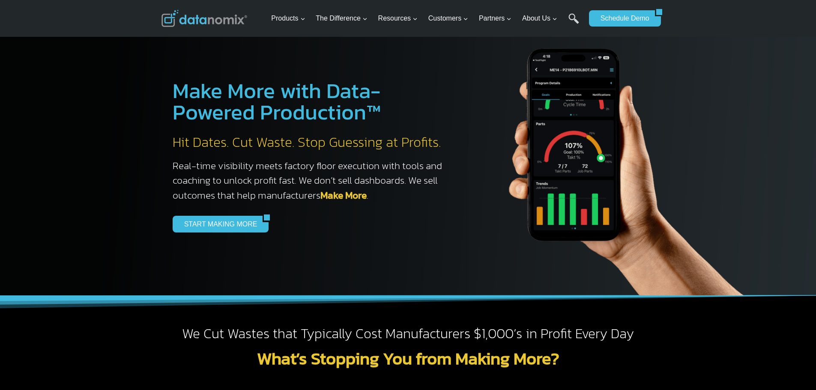 This screenshot has height=390, width=816. What do you see at coordinates (312, 181) in the screenshot?
I see `h3: Real-time visibility meets factory floor execution with tools and coaching to unlock profit fast....` at bounding box center [312, 181].